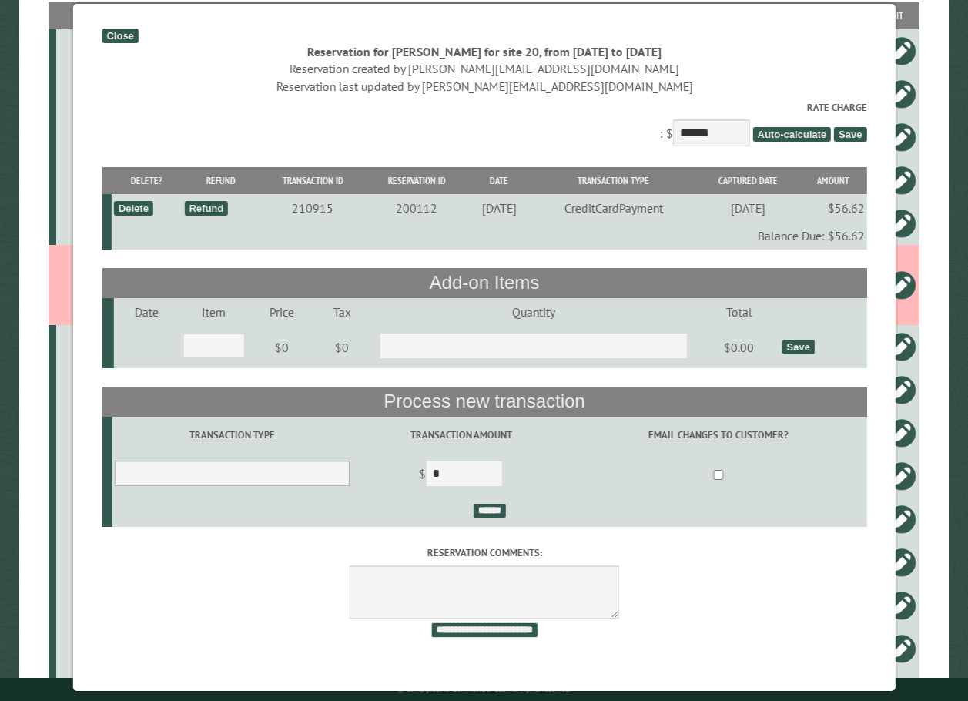 The width and height of the screenshot is (968, 701). What do you see at coordinates (280, 312) in the screenshot?
I see `td: Price` at bounding box center [280, 312].